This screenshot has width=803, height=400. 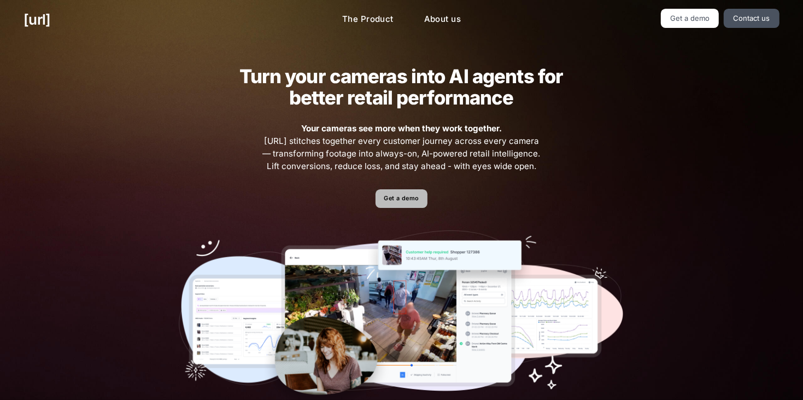 I want to click on a: About us, so click(x=442, y=19).